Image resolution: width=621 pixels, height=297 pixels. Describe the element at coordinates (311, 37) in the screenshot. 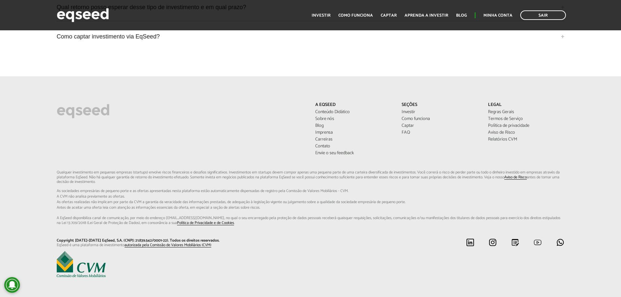

I see `a: Como captar investimento via EqSeed?` at that location.